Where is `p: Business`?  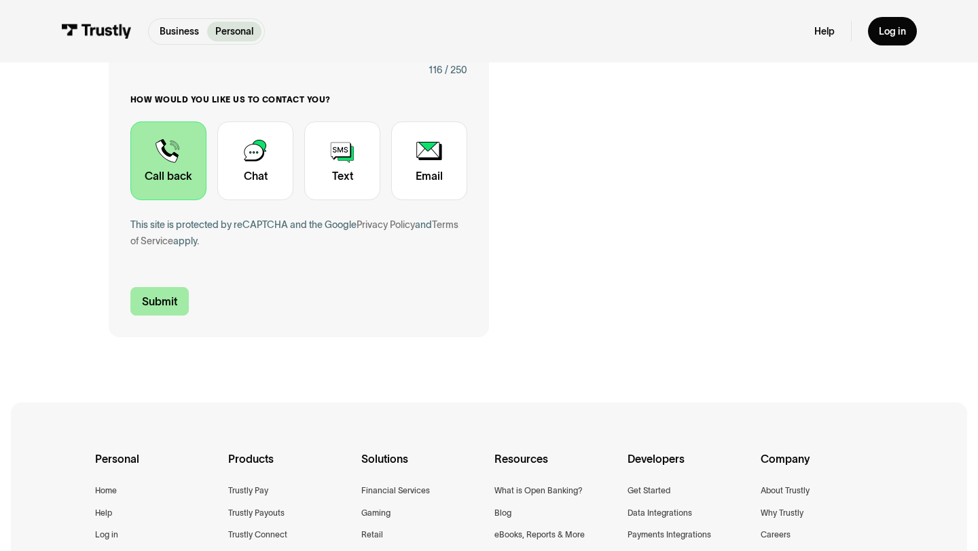 p: Business is located at coordinates (179, 31).